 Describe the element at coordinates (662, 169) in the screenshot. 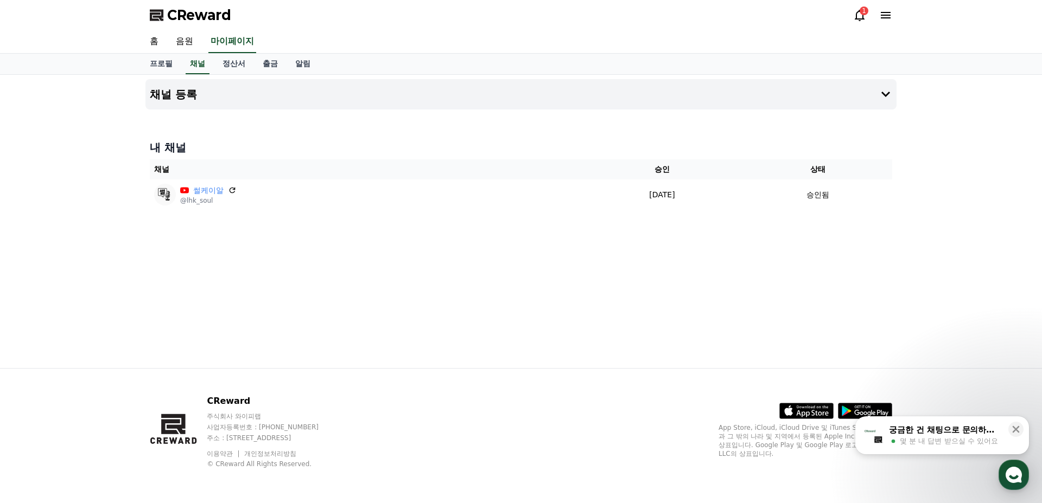

I see `th: 승인` at that location.